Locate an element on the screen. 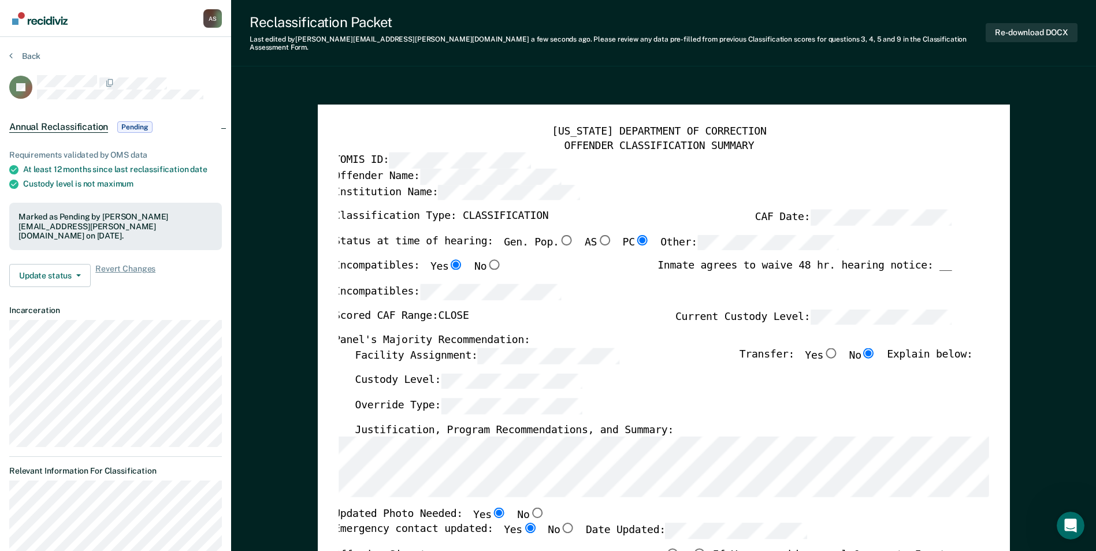  div: Inmate agrees to waive 48 hr. hearing notice: __ is located at coordinates (804, 272).